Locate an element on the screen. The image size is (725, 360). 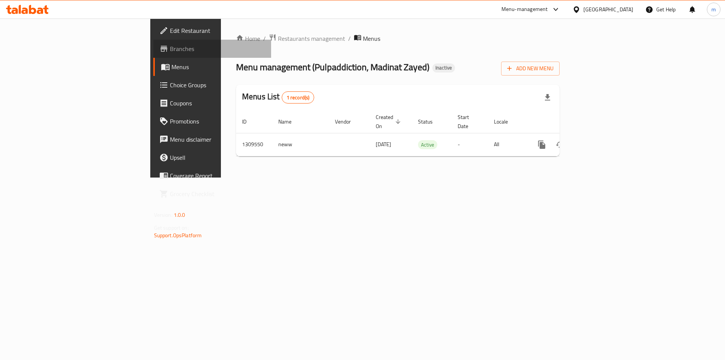
span: Coverage Report is located at coordinates (217, 176).